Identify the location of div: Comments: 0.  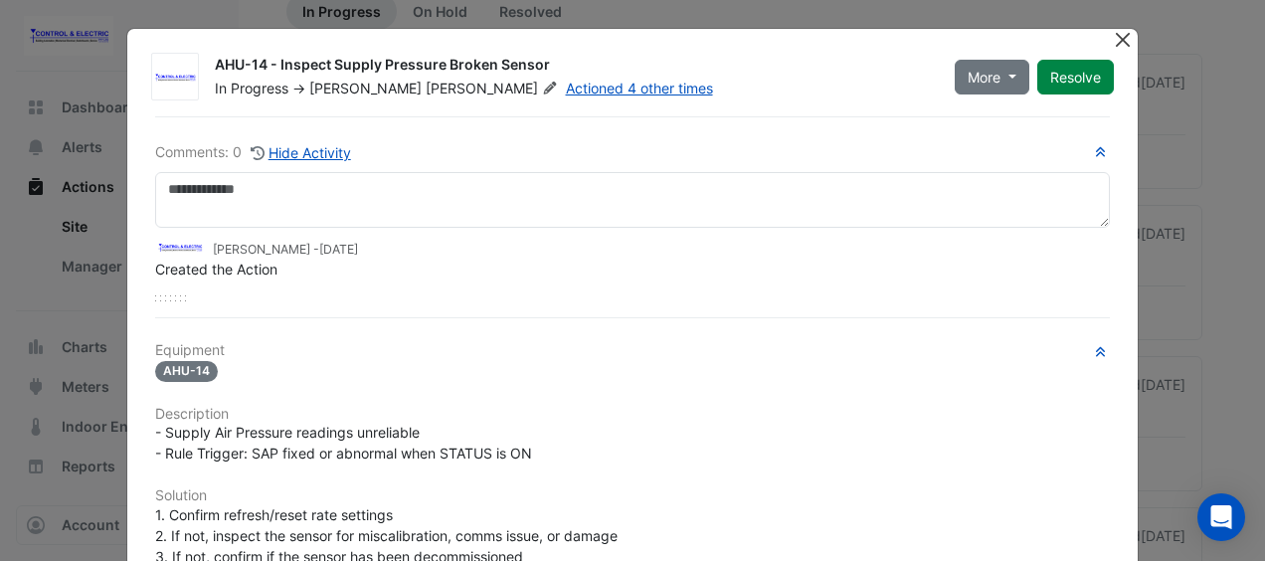
(254, 152).